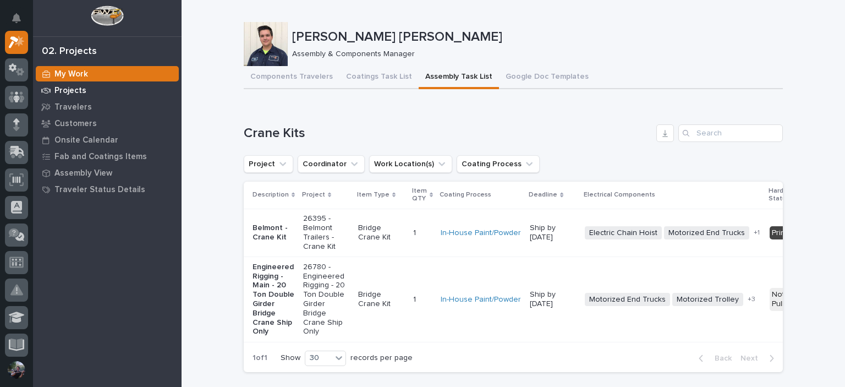 The width and height of the screenshot is (845, 387). Describe the element at coordinates (533, 54) in the screenshot. I see `p: Assembly & Components Manager` at that location.